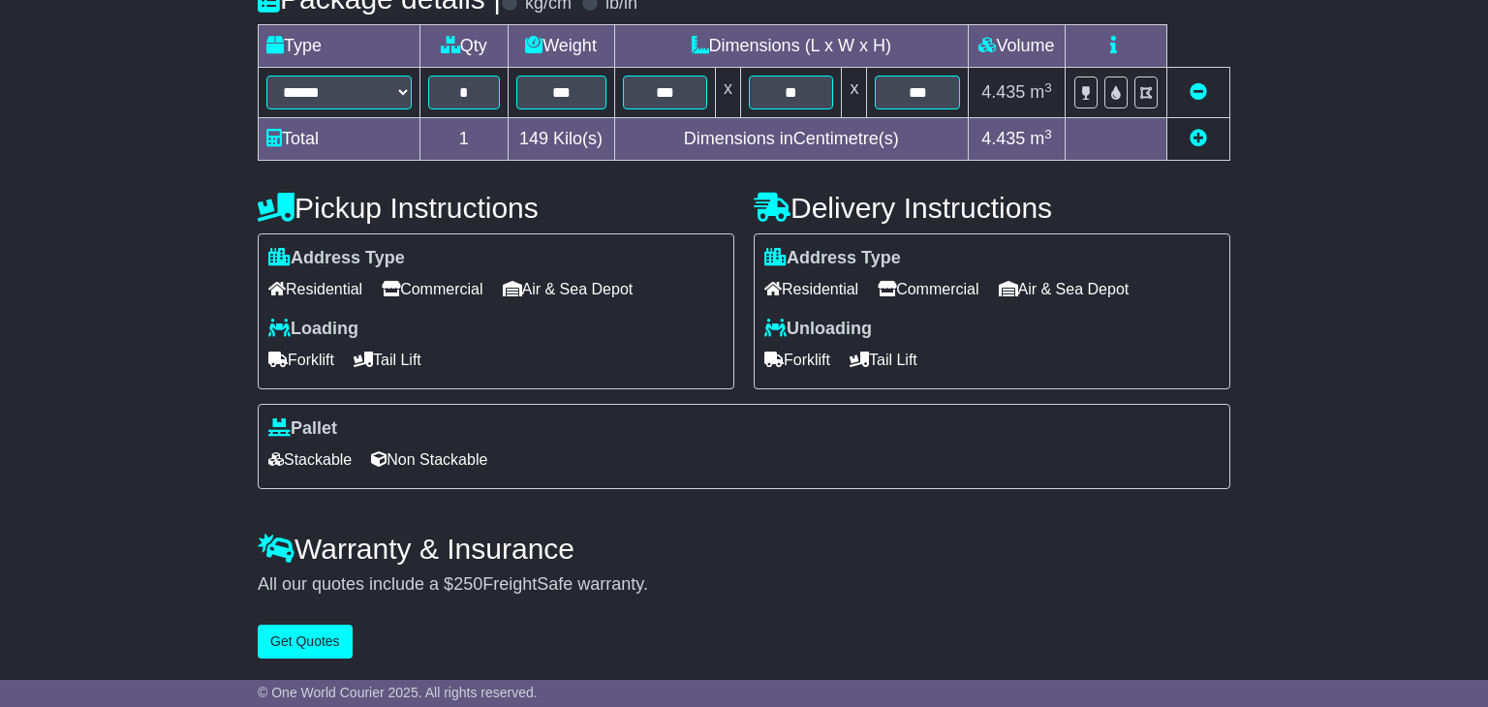  I want to click on label: Pallet, so click(302, 429).